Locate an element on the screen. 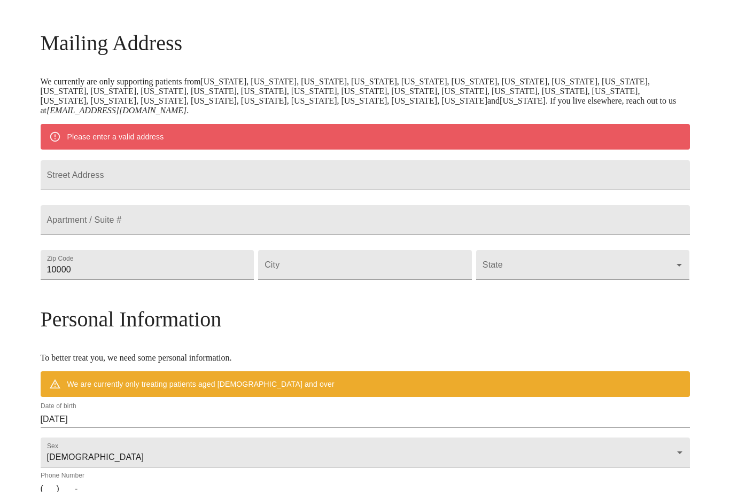 This screenshot has width=730, height=492. p: To better treat you, we need some personal information. is located at coordinates (365, 358).